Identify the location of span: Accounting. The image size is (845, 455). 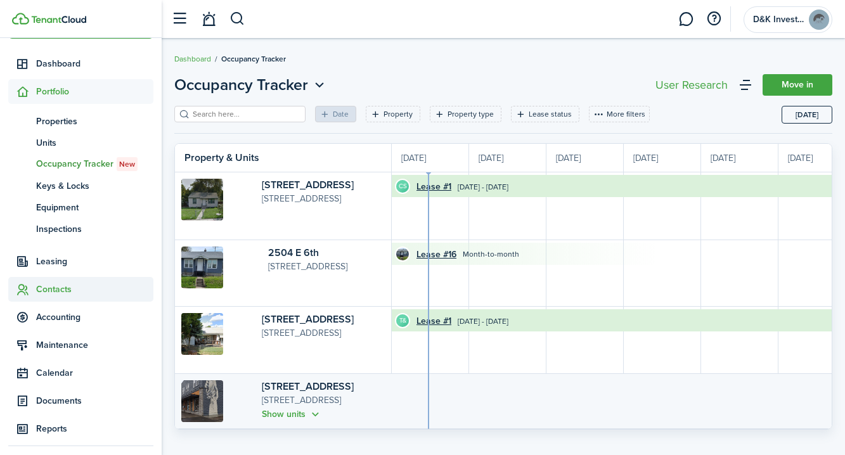
(94, 317).